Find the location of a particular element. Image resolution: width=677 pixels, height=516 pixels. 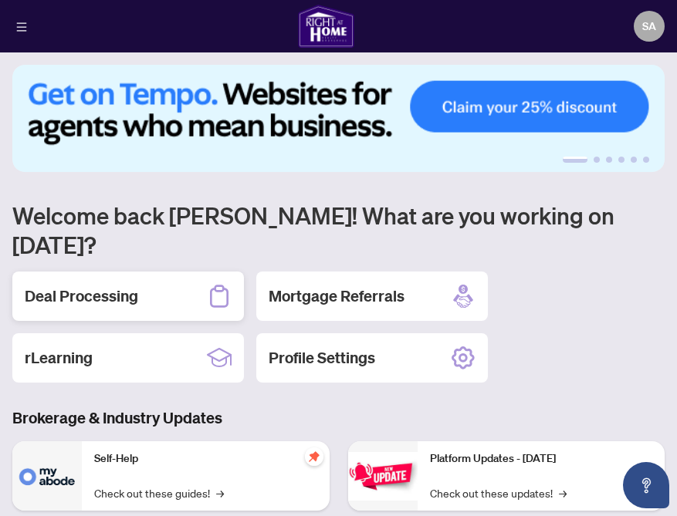

p: Self-Help is located at coordinates (205, 459).